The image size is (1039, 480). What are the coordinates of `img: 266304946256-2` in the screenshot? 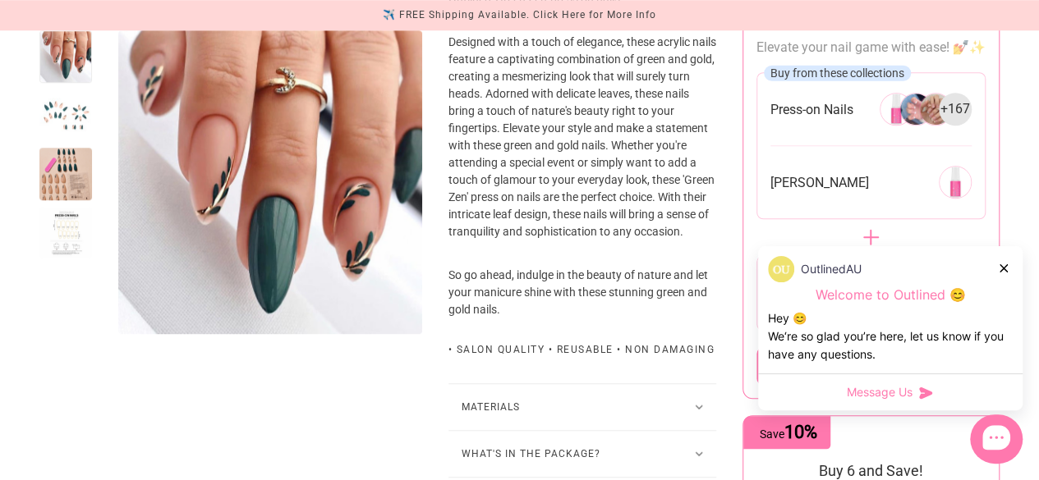 It's located at (935, 109).